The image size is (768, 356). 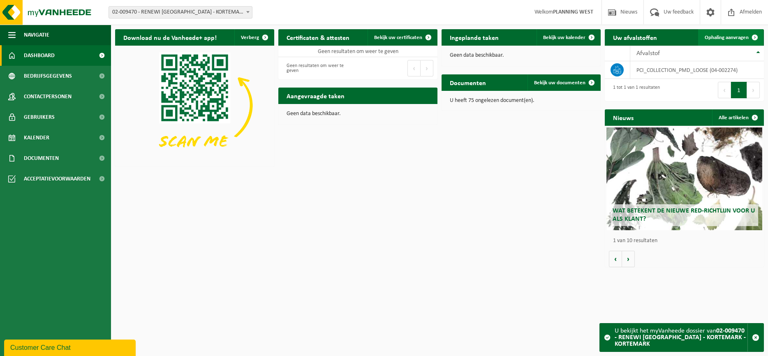 What do you see at coordinates (358, 51) in the screenshot?
I see `td: Geen resultaten om weer te geven` at bounding box center [358, 51].